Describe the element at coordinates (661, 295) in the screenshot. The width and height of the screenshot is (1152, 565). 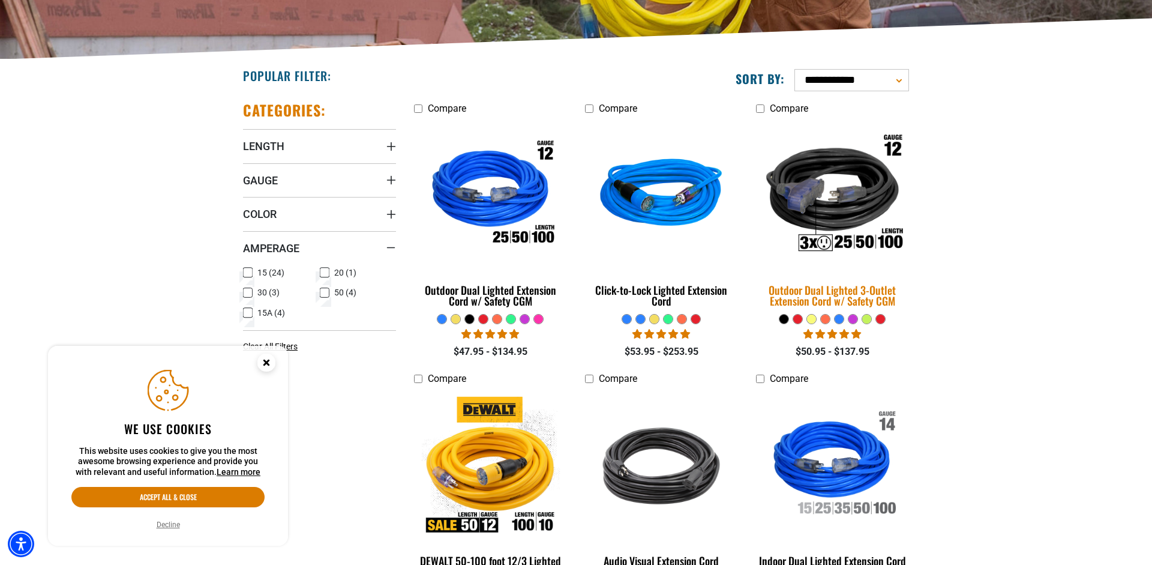
I see `div: Click-to-Lock Lighted Extension Cord` at that location.